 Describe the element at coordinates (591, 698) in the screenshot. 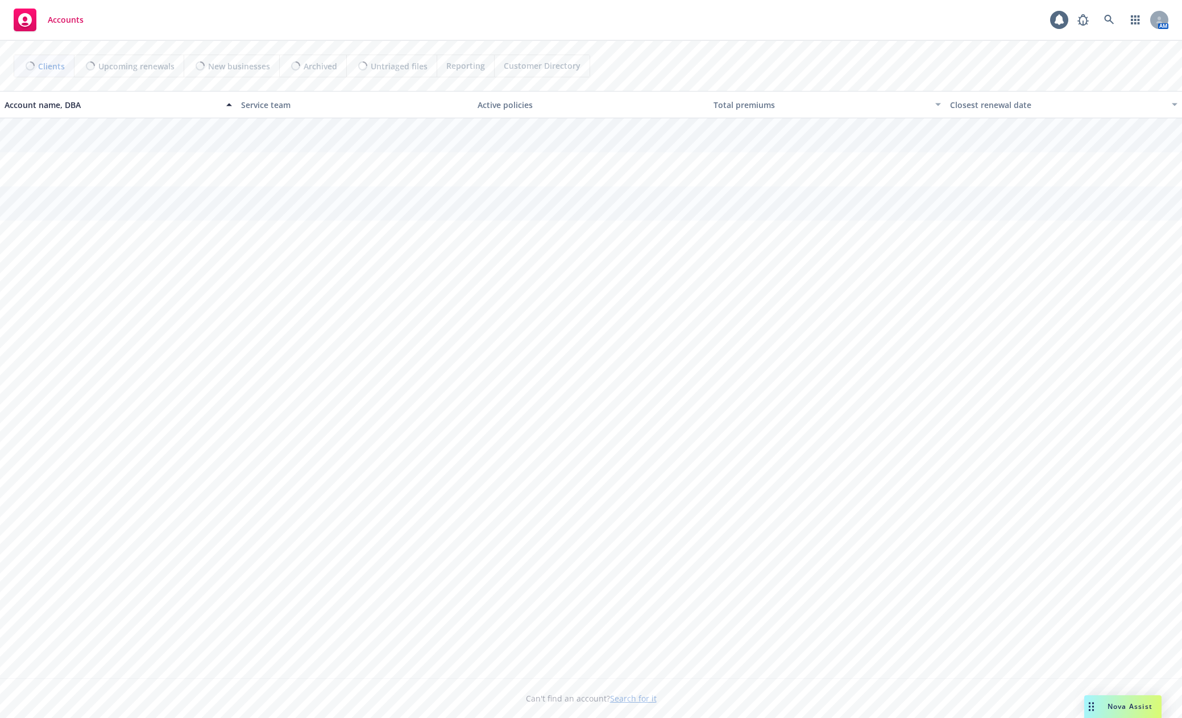

I see `span: Can't find an account?` at that location.